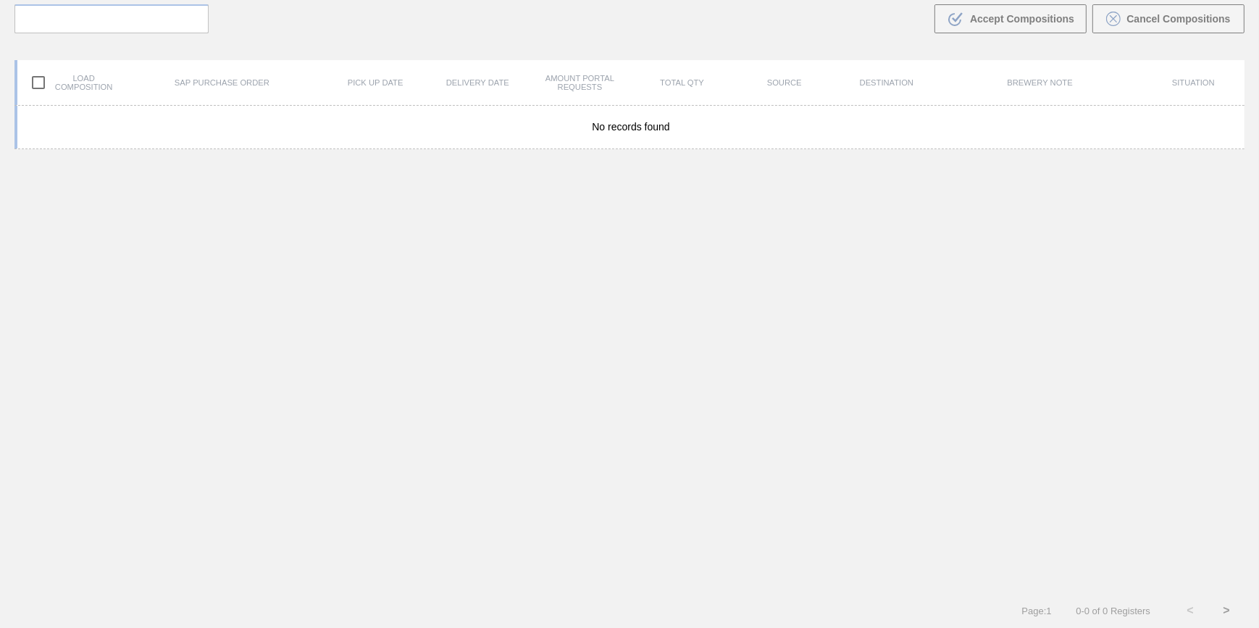 The width and height of the screenshot is (1259, 628). Describe the element at coordinates (580, 83) in the screenshot. I see `div: Amount Portal Requests` at that location.